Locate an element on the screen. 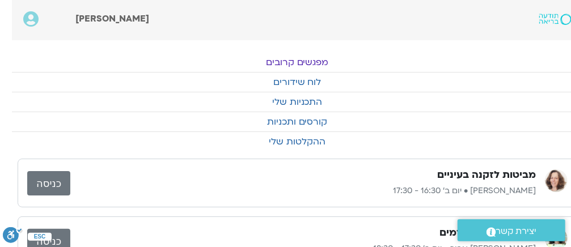  h3: מיינדפולנס מתקדמים is located at coordinates (488, 233).